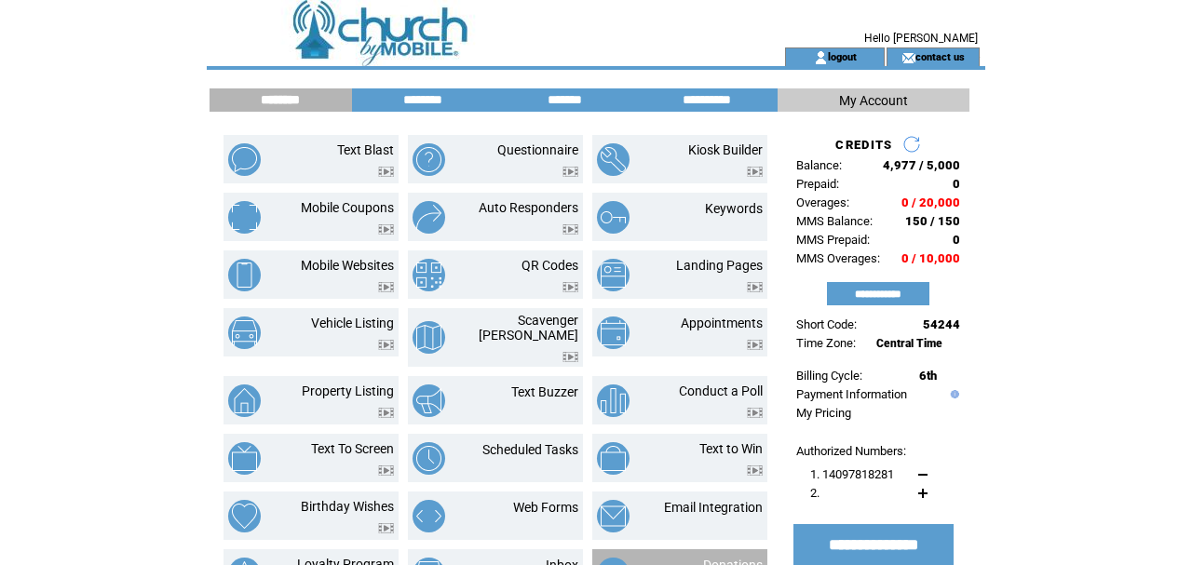 The width and height of the screenshot is (1192, 565). Describe the element at coordinates (244, 159) in the screenshot. I see `img: text-blast.png` at that location.